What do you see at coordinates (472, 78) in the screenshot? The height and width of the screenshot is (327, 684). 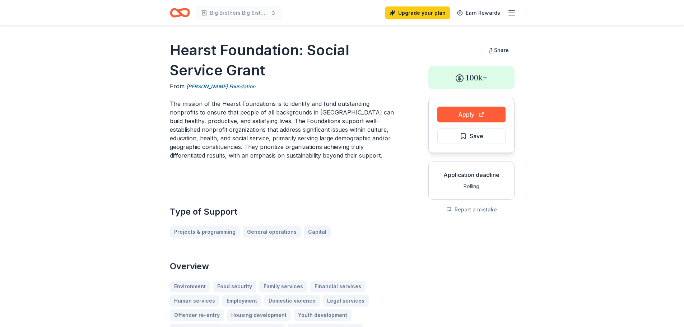 I see `div: 100k+` at bounding box center [472, 78].